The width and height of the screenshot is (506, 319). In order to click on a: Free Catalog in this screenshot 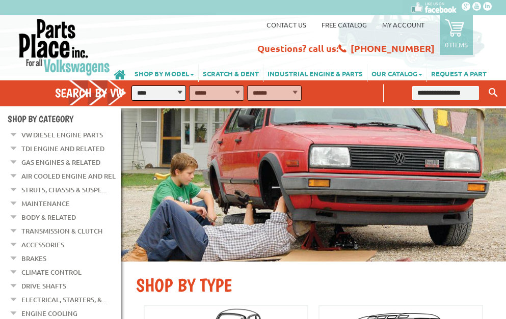, I will do `click(344, 24)`.